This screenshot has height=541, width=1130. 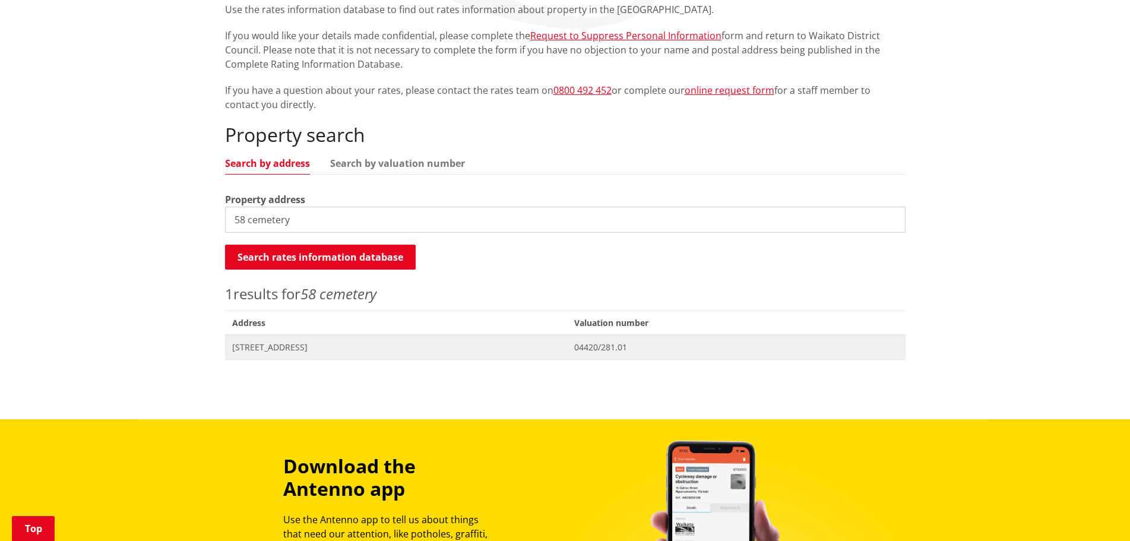 I want to click on label: Property address, so click(x=265, y=200).